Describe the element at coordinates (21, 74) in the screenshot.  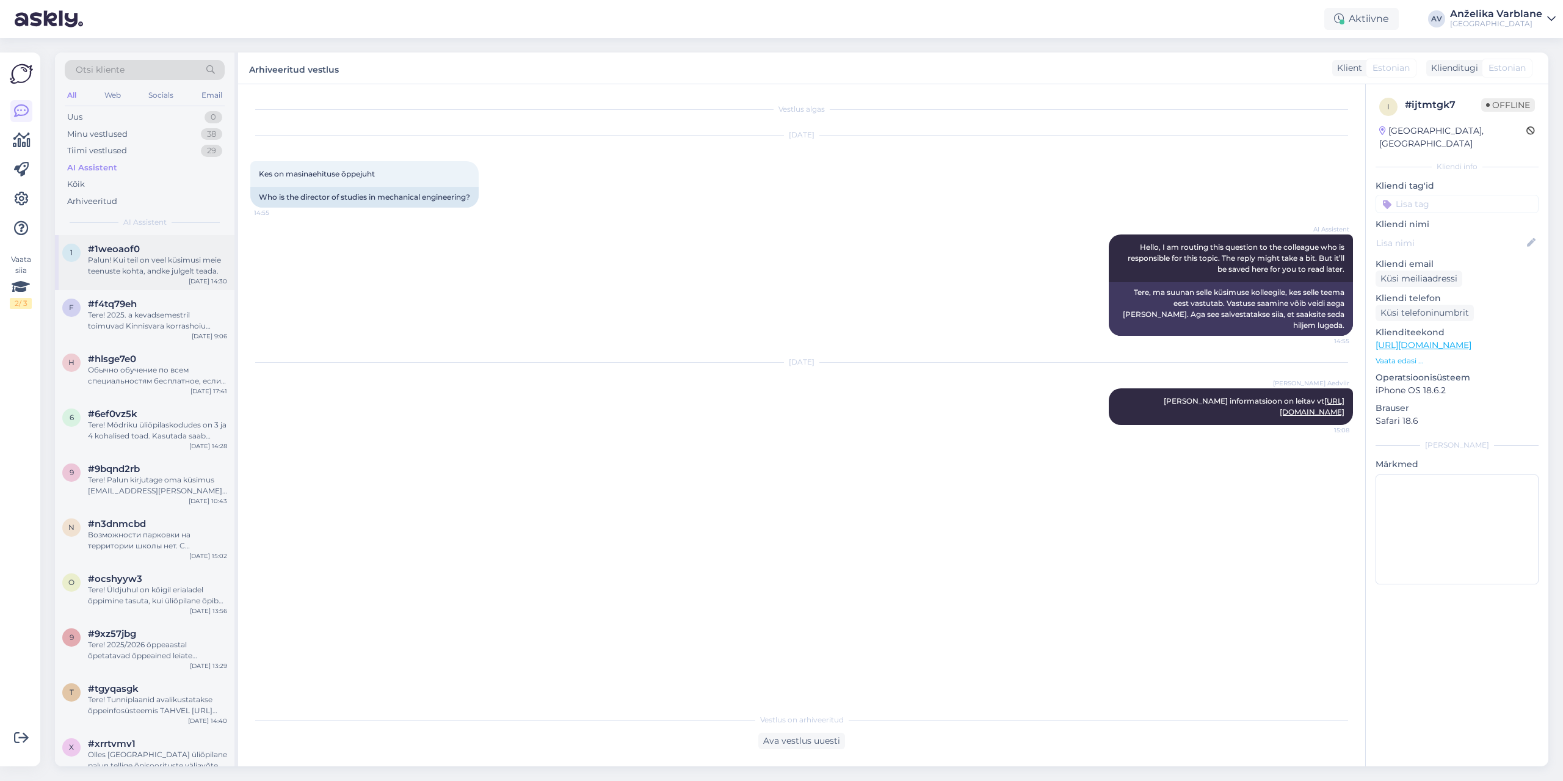
I see `img: Askly Logo` at that location.